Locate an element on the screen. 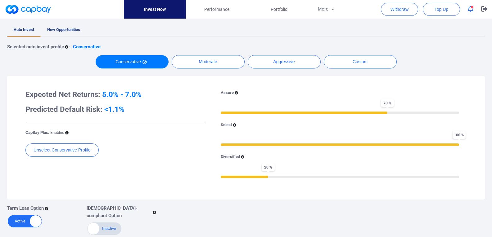  button: Conservative is located at coordinates (132, 62).